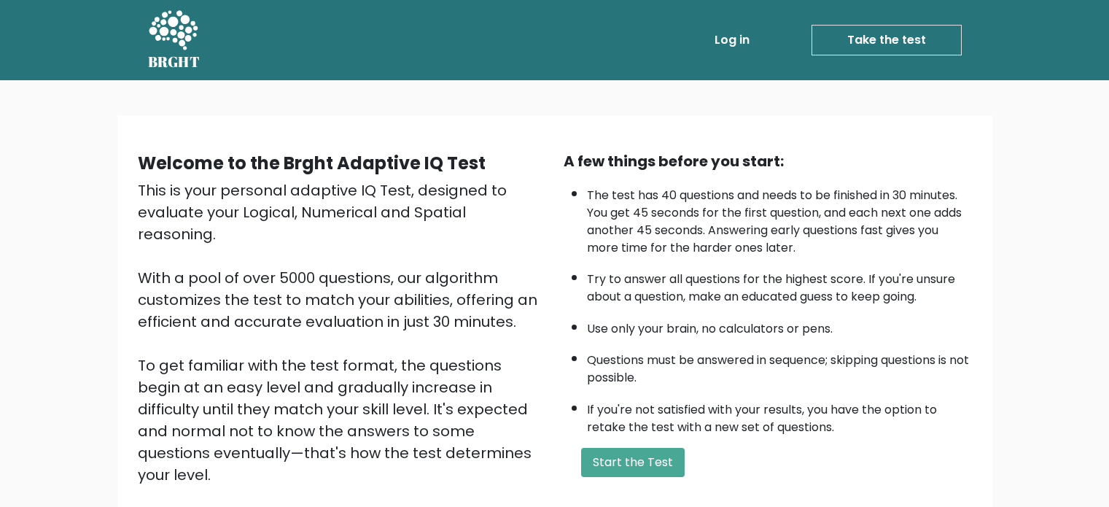  What do you see at coordinates (633, 462) in the screenshot?
I see `button: Start the Test` at bounding box center [633, 462].